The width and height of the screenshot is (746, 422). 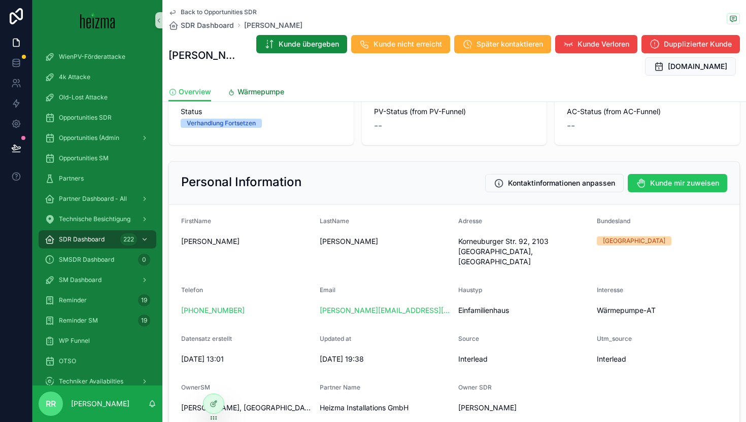 I want to click on span: WienPV-Förderattacke, so click(x=92, y=57).